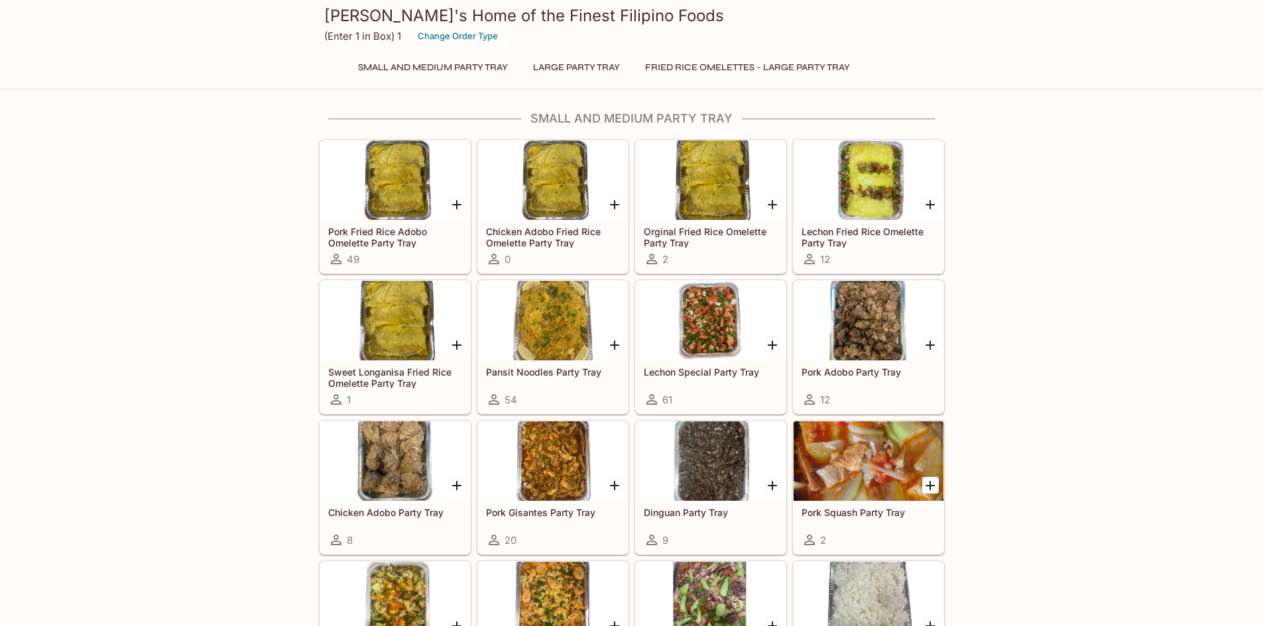  I want to click on a: Pork Squash Party Tray2, so click(868, 488).